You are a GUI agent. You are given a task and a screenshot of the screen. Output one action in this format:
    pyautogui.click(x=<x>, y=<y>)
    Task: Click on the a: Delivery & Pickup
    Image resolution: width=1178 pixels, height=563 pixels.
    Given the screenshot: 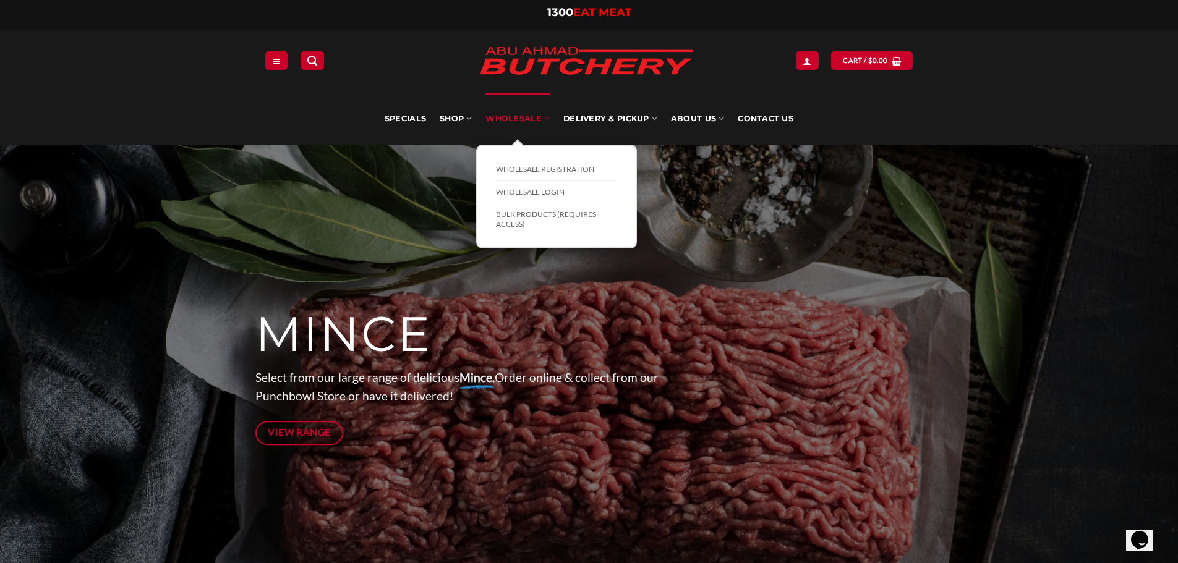 What is the action you would take?
    pyautogui.click(x=611, y=119)
    